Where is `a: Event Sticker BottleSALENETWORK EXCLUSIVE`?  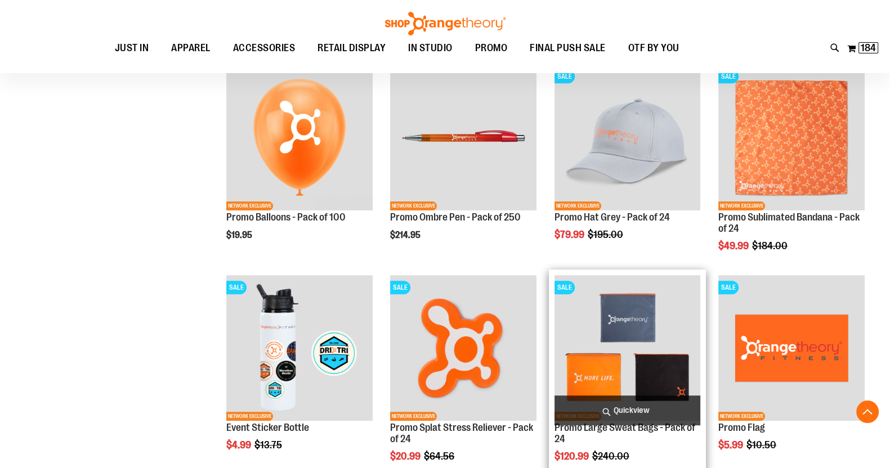 a: Event Sticker BottleSALENETWORK EXCLUSIVE is located at coordinates (300, 349).